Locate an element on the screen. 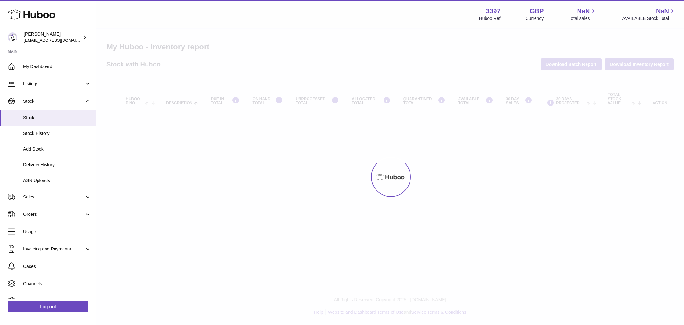 Image resolution: width=684 pixels, height=325 pixels. span: Channels is located at coordinates (57, 283).